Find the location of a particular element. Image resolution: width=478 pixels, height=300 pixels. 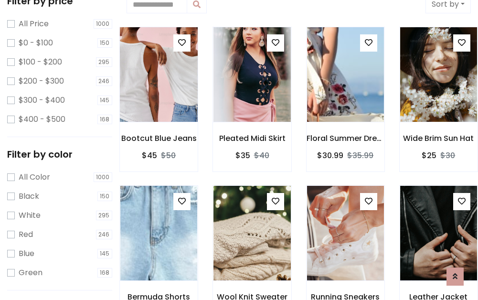

label: All Price is located at coordinates (33, 24).